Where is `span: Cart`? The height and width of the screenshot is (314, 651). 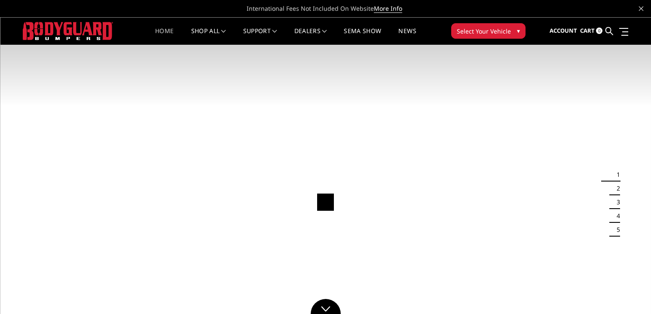 span: Cart is located at coordinates (588, 31).